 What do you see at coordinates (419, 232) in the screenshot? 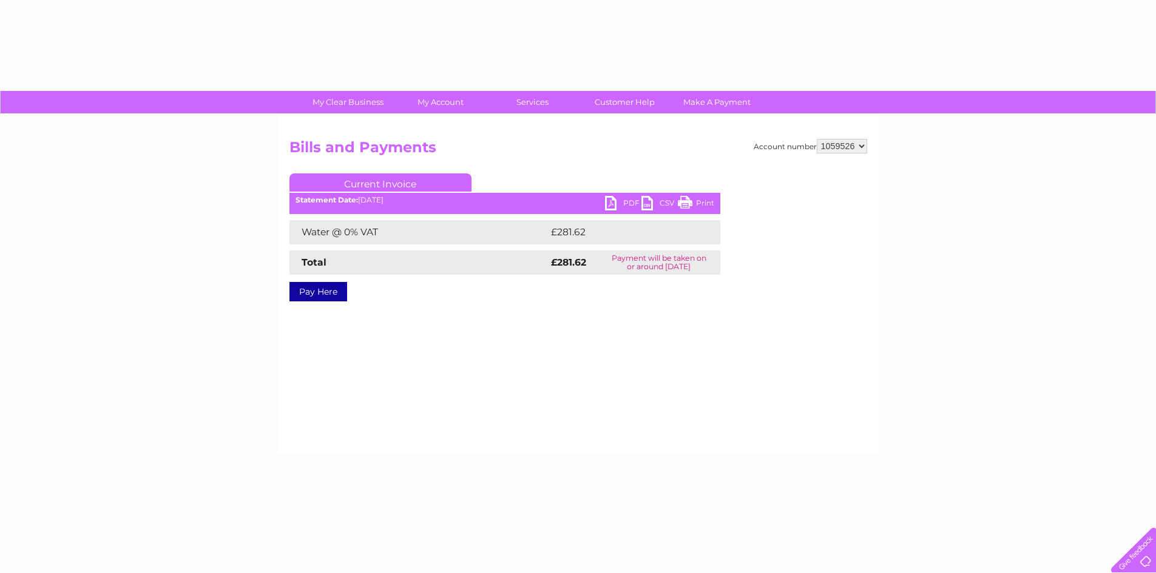
I see `td: Water @ 0% VAT` at bounding box center [419, 232].